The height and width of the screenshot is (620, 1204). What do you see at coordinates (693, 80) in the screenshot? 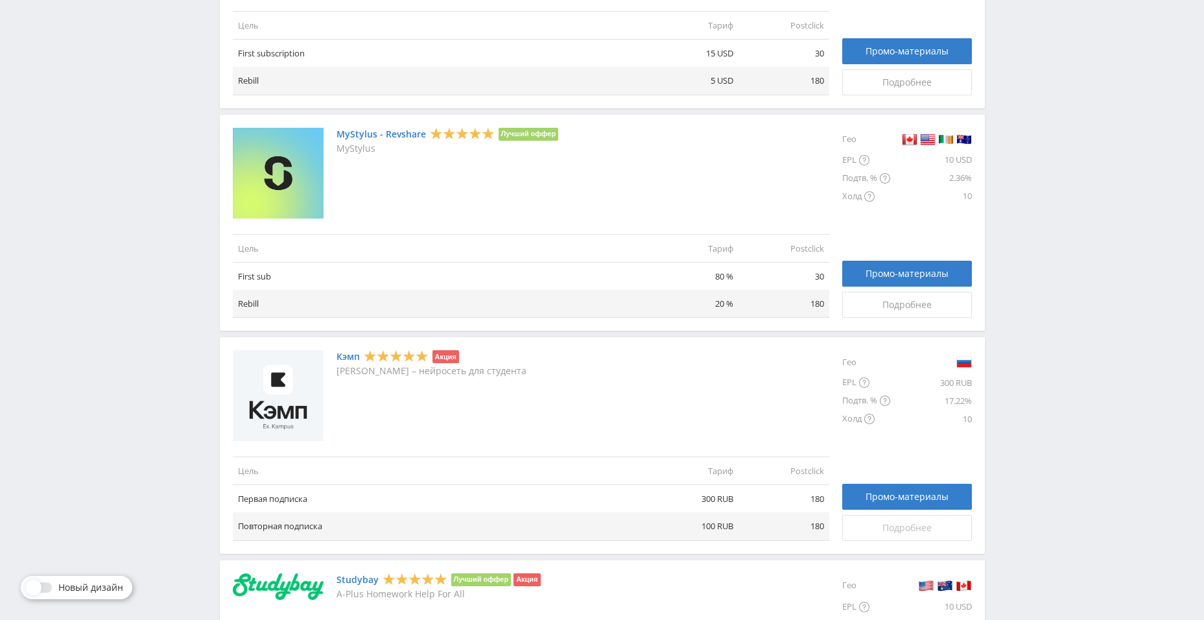
I see `td: 5 USD` at bounding box center [693, 80].